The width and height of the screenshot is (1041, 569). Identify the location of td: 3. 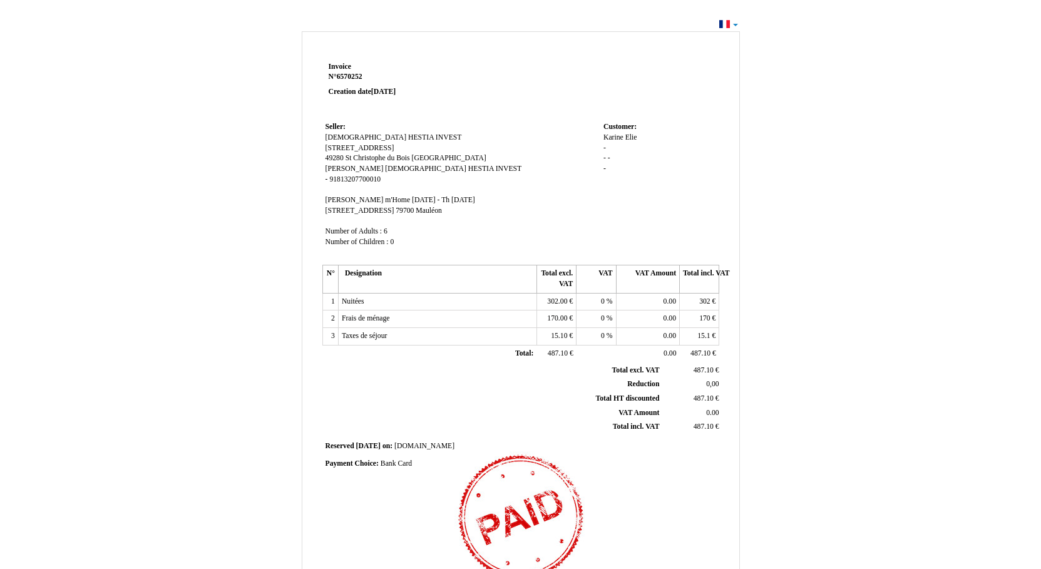
(330, 337).